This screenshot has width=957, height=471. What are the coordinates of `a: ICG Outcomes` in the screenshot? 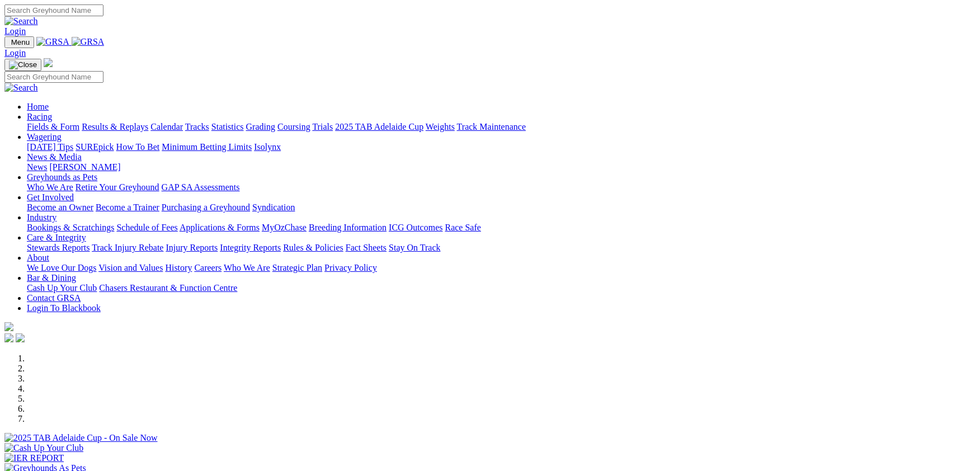 It's located at (416, 227).